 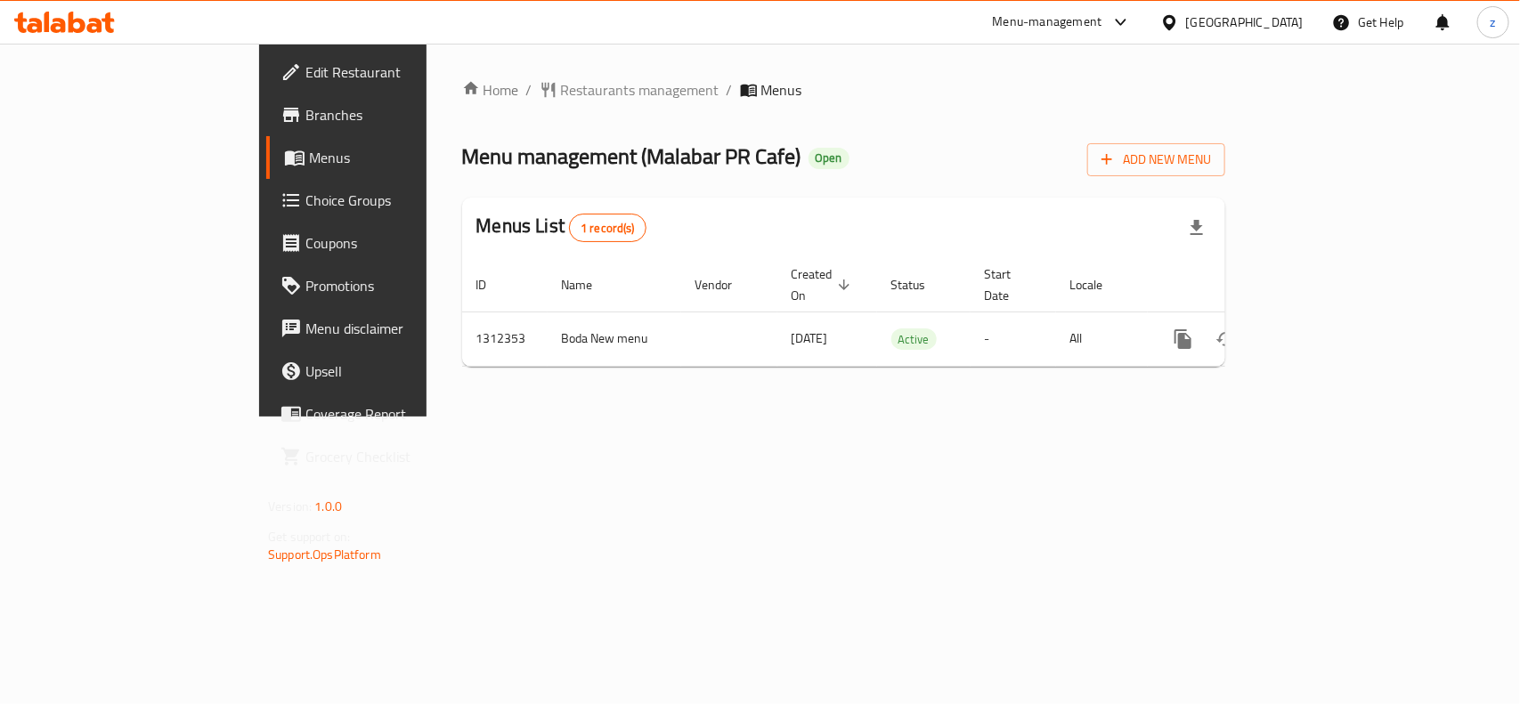 I want to click on button: Change Status, so click(x=1226, y=339).